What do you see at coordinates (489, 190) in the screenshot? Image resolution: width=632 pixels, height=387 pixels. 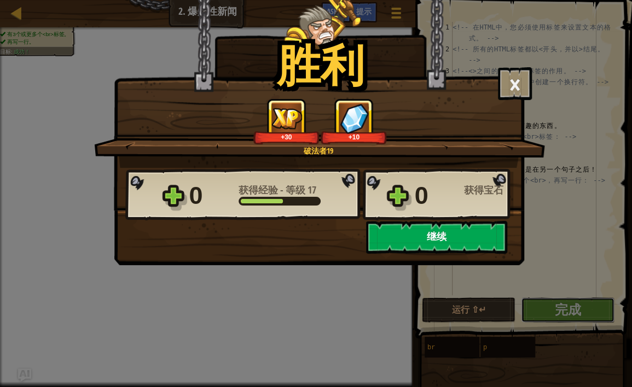 I see `div: 获得宝石` at bounding box center [489, 190].